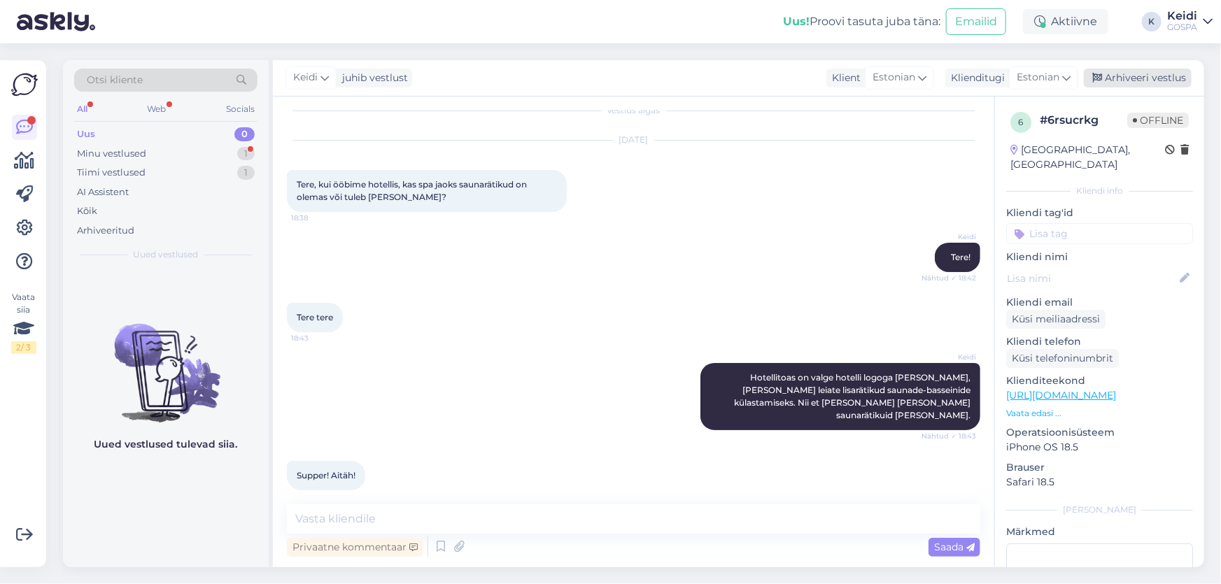 This screenshot has width=1221, height=584. What do you see at coordinates (1099, 532) in the screenshot?
I see `p: Märkmed` at bounding box center [1099, 532].